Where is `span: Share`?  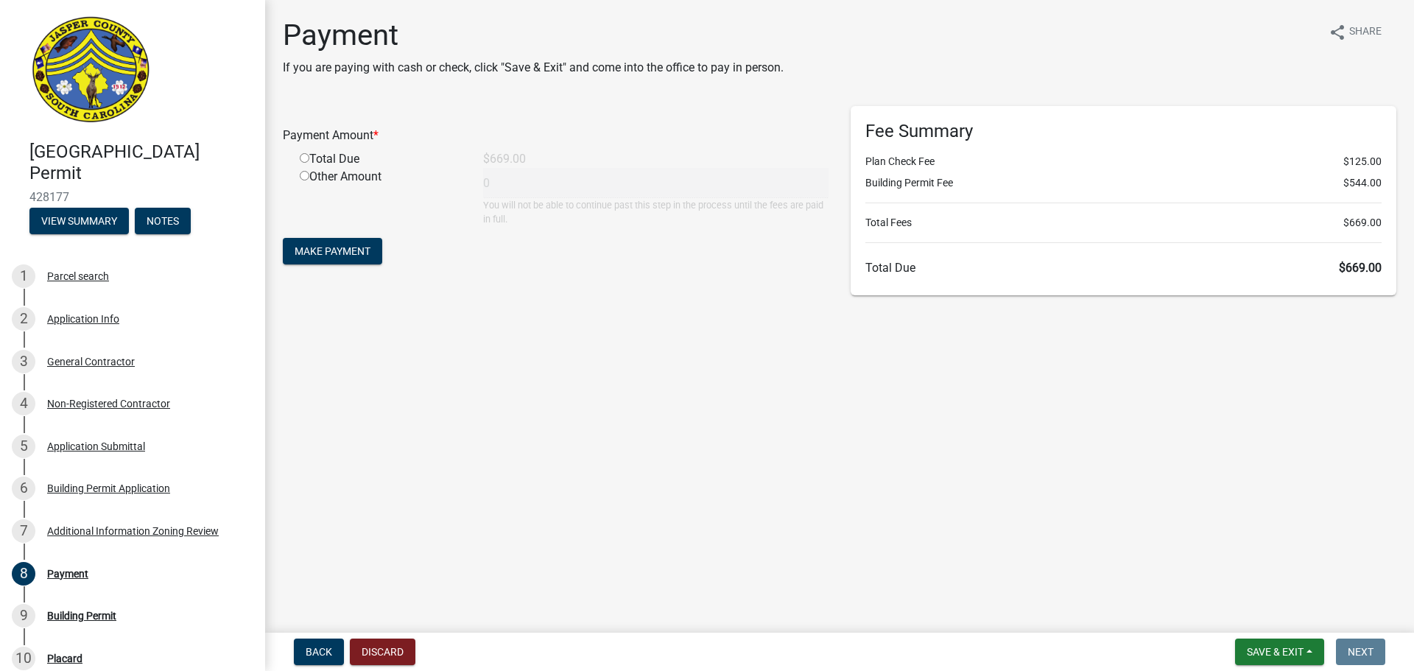 span: Share is located at coordinates (1365, 32).